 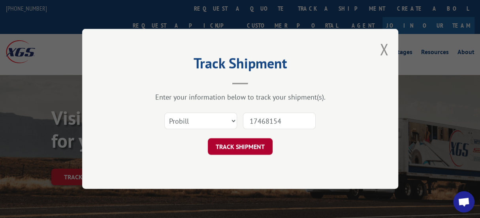 I want to click on button: TRACK SHIPMENT, so click(x=240, y=147).